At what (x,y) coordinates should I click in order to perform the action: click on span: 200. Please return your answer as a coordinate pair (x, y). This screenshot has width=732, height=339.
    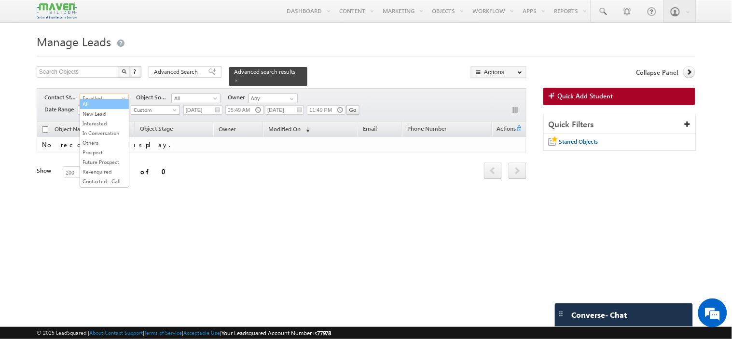
    Looking at the image, I should click on (72, 172).